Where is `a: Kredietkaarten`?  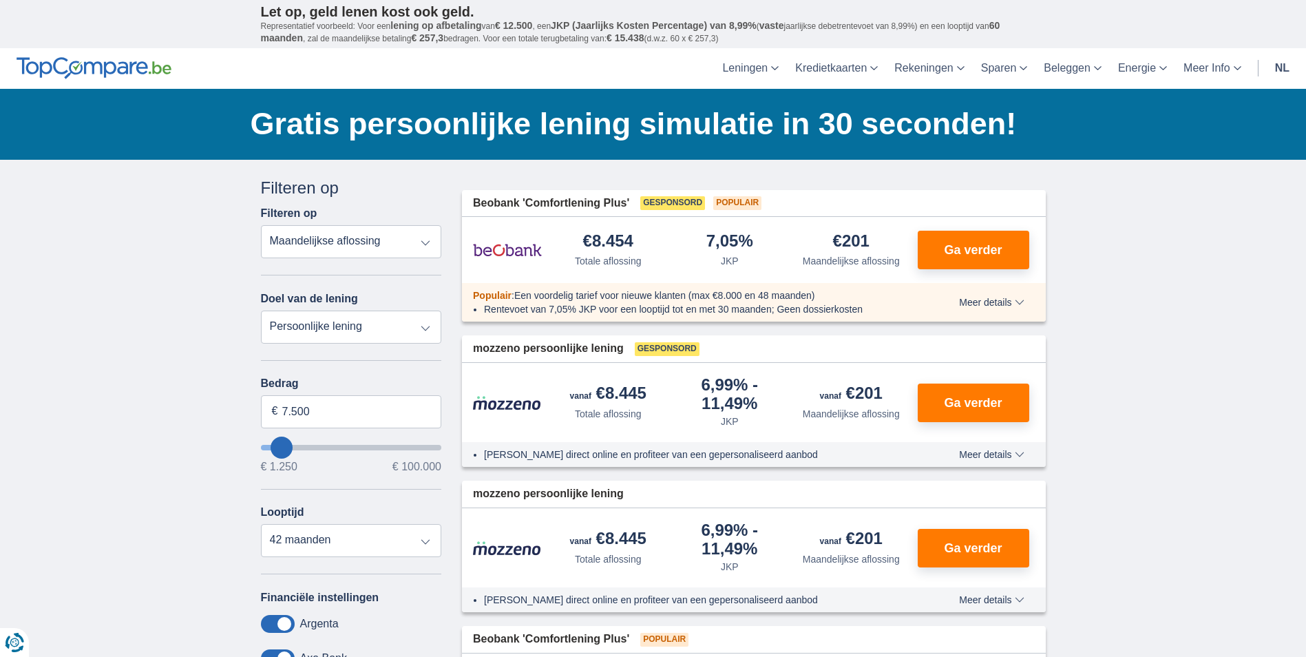
a: Kredietkaarten is located at coordinates (836, 68).